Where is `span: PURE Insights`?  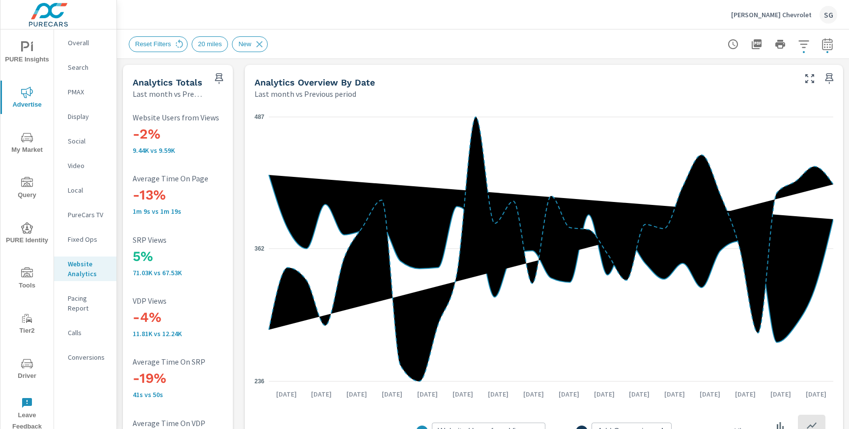 span: PURE Insights is located at coordinates (27, 53).